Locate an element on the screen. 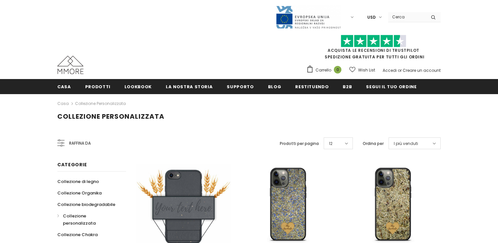 Image resolution: width=498 pixels, height=243 pixels. input: Search Site is located at coordinates (407, 17).